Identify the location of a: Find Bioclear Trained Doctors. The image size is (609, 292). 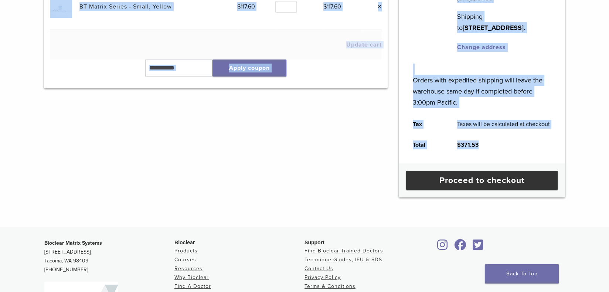
(344, 251).